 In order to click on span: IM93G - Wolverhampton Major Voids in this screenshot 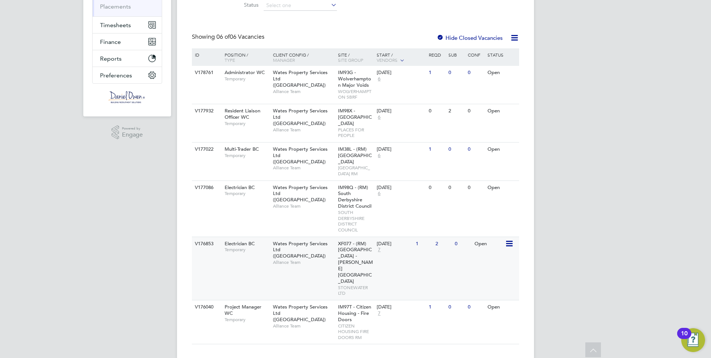, I will do `click(354, 78)`.